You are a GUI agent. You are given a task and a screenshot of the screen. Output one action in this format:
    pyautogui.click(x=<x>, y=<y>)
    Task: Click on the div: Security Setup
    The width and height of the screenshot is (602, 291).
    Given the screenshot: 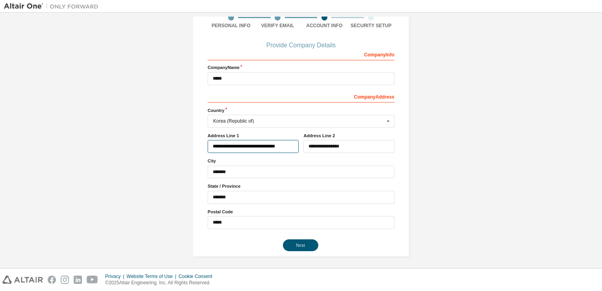 What is the action you would take?
    pyautogui.click(x=371, y=26)
    